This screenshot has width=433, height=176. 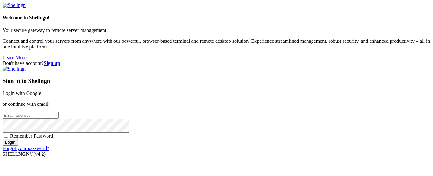 What do you see at coordinates (22, 93) in the screenshot?
I see `a: Login with Google` at bounding box center [22, 93].